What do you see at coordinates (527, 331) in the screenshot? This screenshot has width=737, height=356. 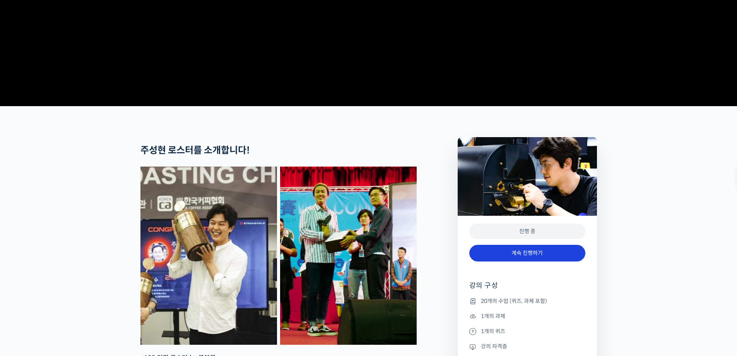 I see `li: 1개의 퀴즈` at bounding box center [527, 331].